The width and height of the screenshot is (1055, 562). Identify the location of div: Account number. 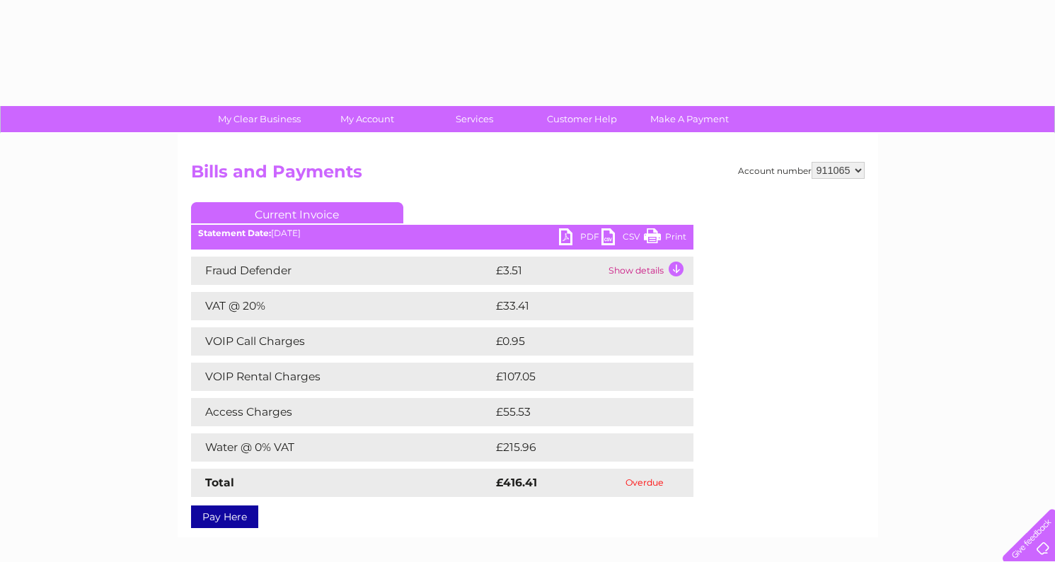
(801, 170).